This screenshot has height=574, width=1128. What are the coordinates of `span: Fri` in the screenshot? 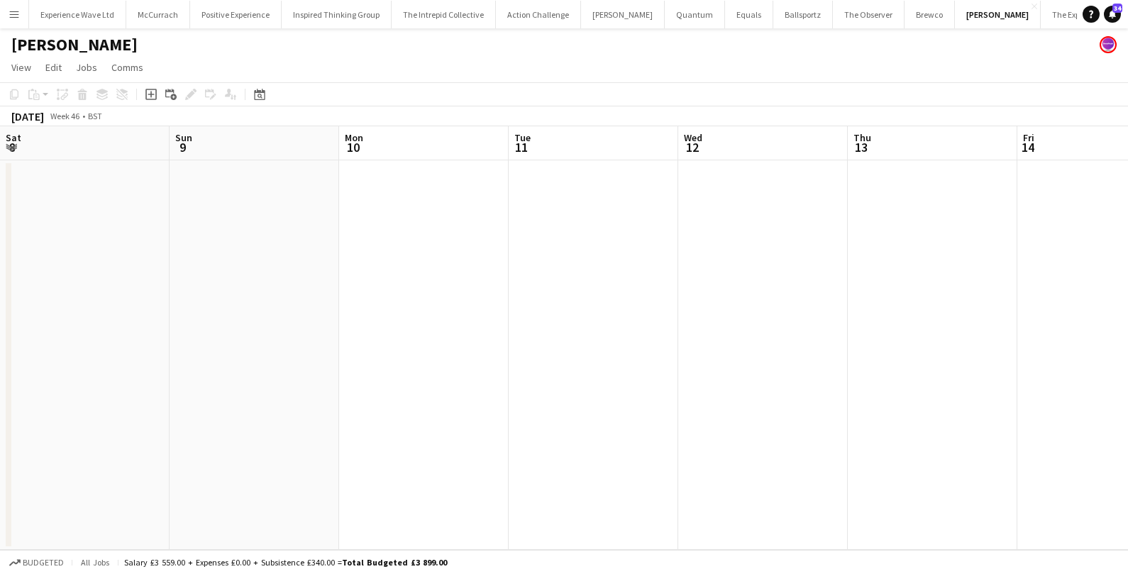 It's located at (1029, 138).